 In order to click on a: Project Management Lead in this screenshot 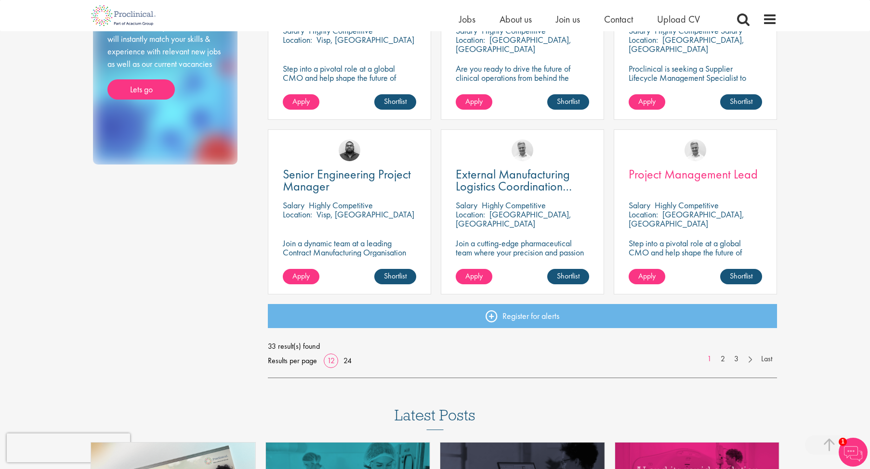, I will do `click(695, 174)`.